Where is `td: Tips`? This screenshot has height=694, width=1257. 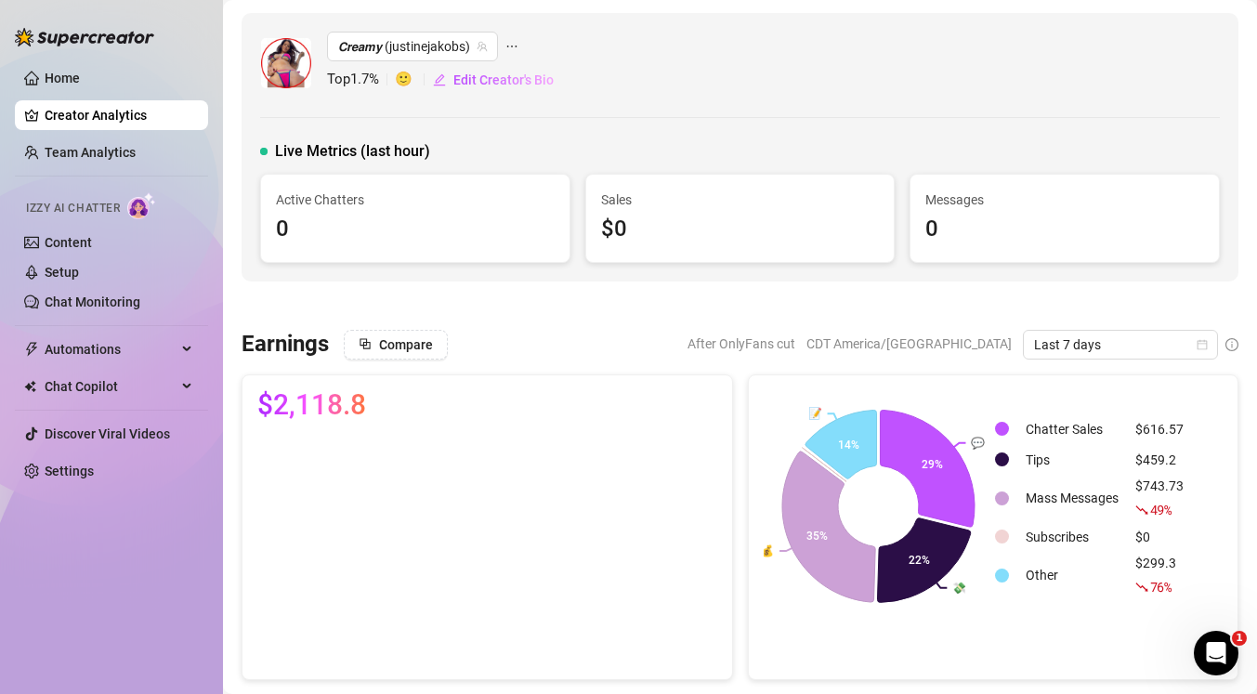
td: Tips is located at coordinates (1073, 459).